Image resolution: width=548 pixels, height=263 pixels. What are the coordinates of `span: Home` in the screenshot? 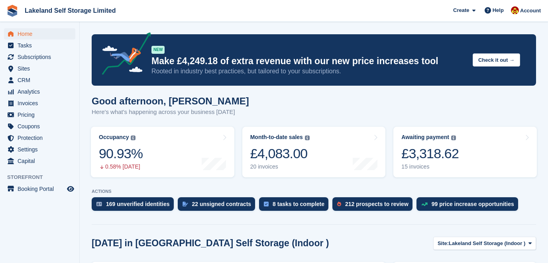 It's located at (41, 34).